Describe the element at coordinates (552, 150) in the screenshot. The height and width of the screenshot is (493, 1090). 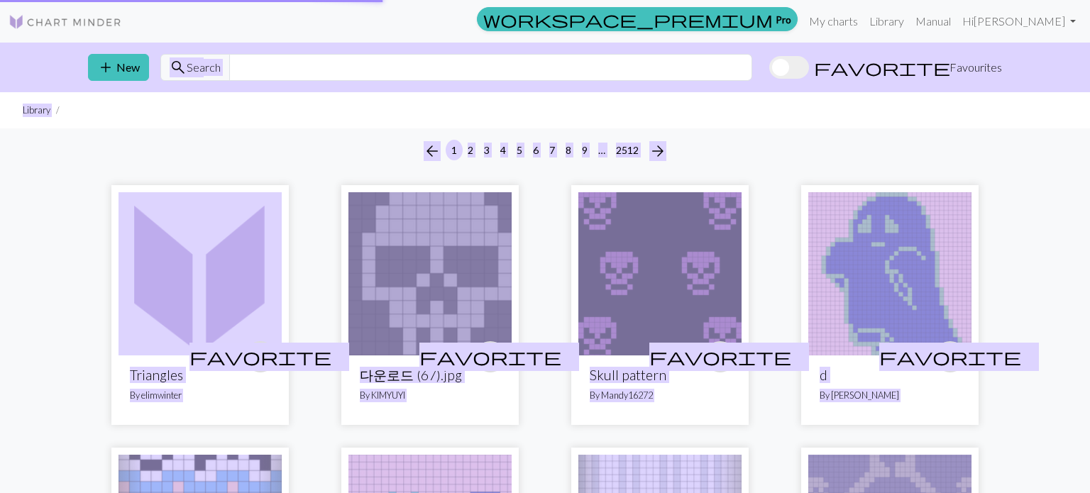
I see `button: 7` at that location.